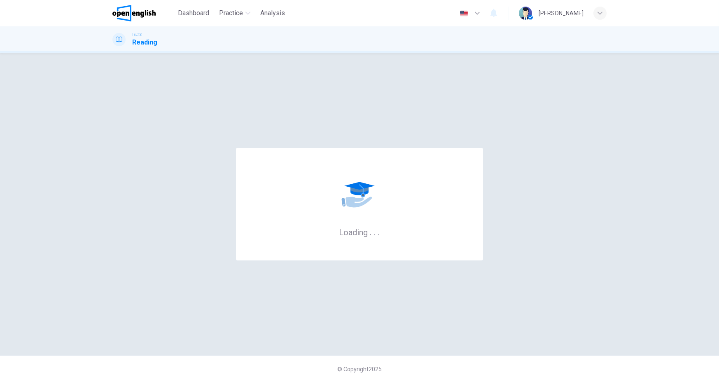 Image resolution: width=719 pixels, height=382 pixels. I want to click on a: Analysis, so click(273, 13).